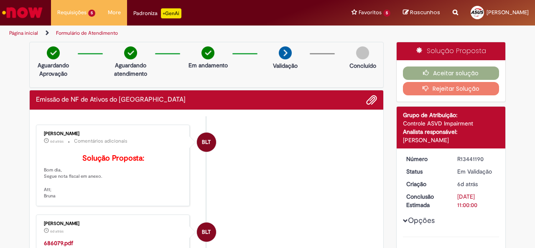  What do you see at coordinates (451, 73) in the screenshot?
I see `button: Aceitar solução` at bounding box center [451, 73].